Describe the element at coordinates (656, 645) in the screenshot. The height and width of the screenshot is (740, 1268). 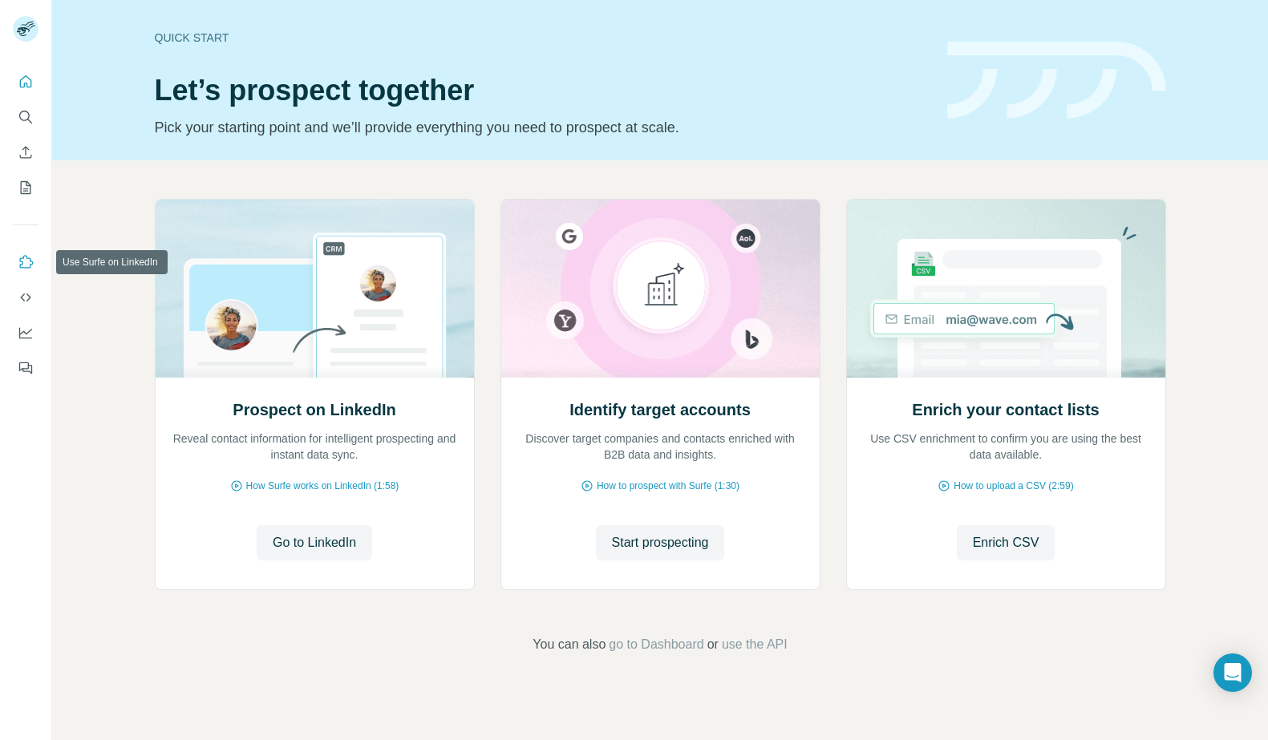
I see `button: go to Dashboard` at that location.